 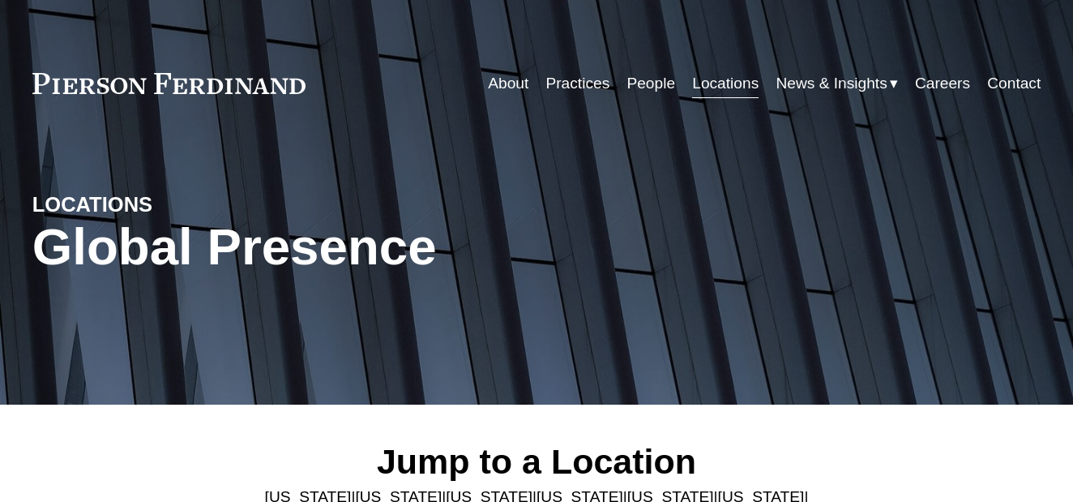 What do you see at coordinates (508, 83) in the screenshot?
I see `a: About` at bounding box center [508, 83].